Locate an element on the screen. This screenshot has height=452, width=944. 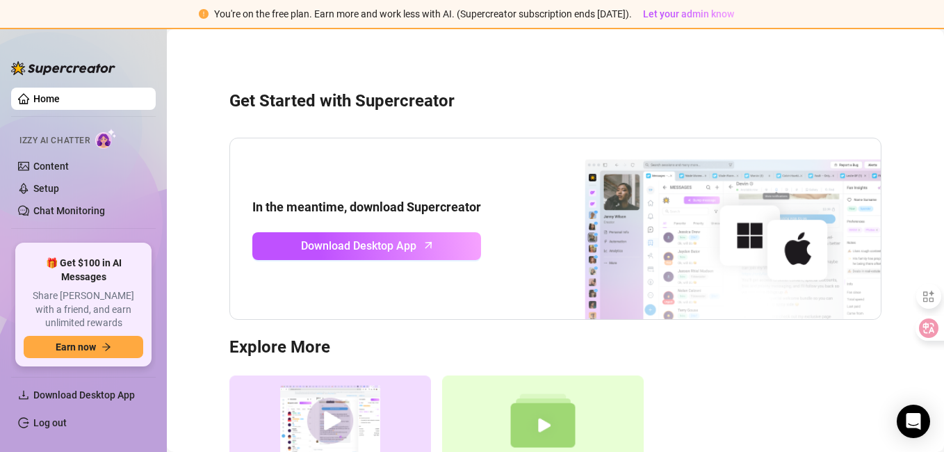
img: download app is located at coordinates (707, 229).